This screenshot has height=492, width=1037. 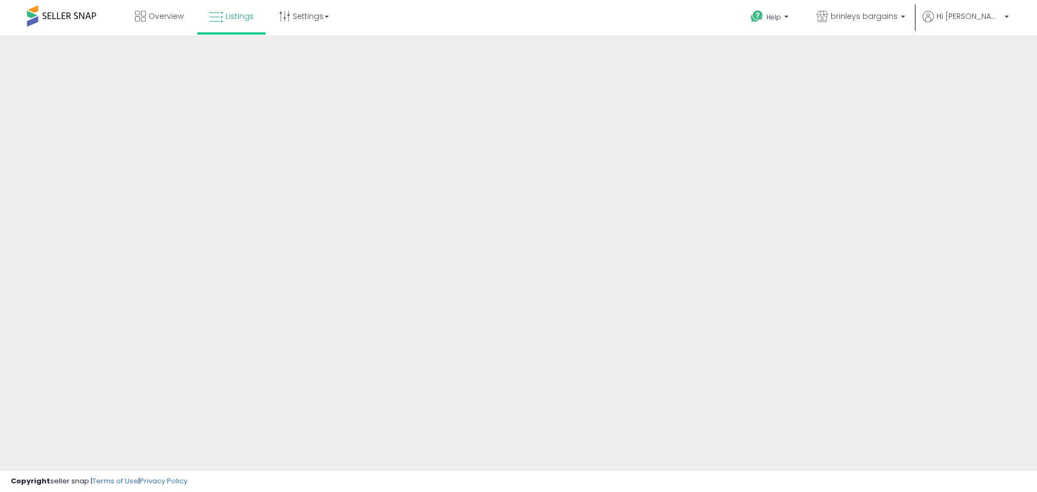 What do you see at coordinates (99, 481) in the screenshot?
I see `div: seller snap | |` at bounding box center [99, 481].